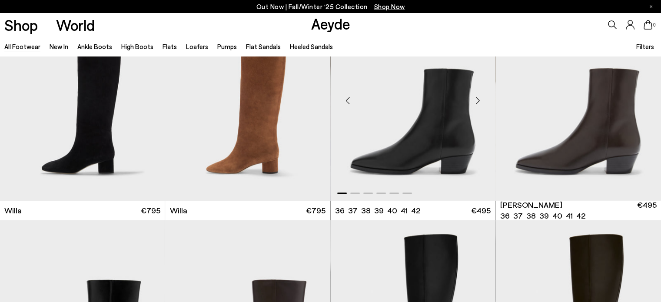  I want to click on a: New In, so click(59, 47).